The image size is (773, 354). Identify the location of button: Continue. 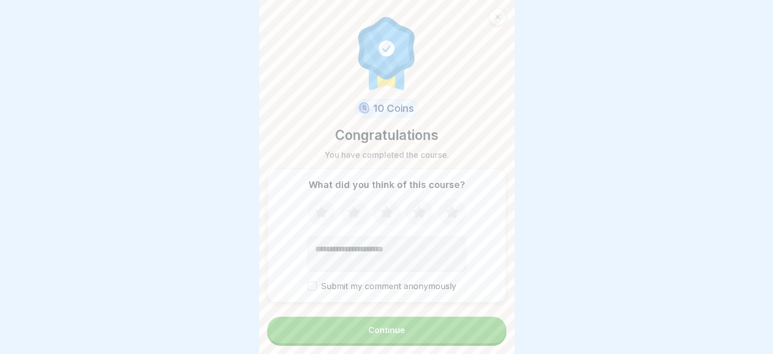
(387, 330).